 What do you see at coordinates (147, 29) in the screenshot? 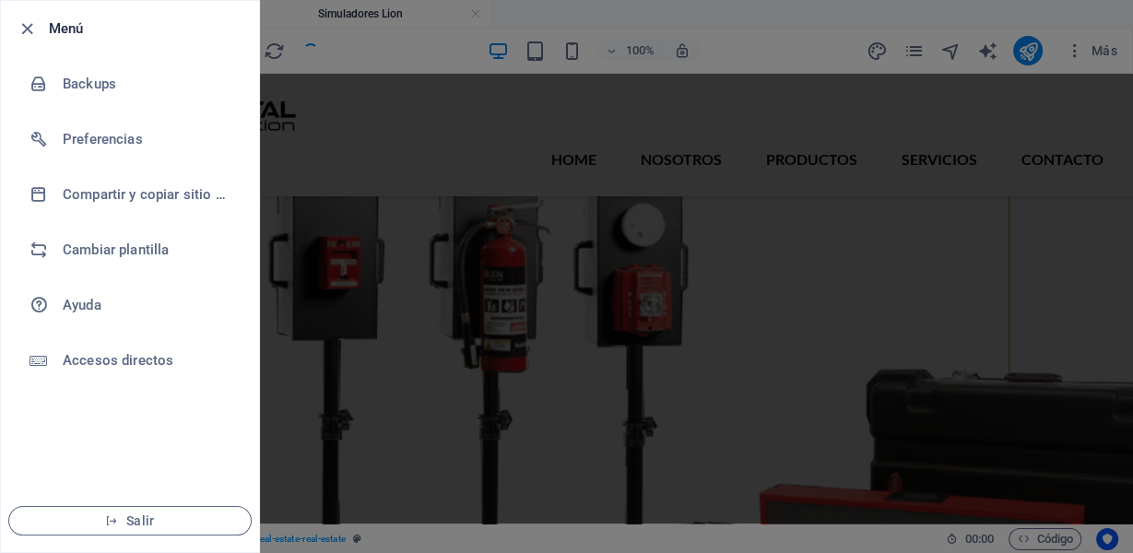
I see `h6: Menú` at bounding box center [147, 29].